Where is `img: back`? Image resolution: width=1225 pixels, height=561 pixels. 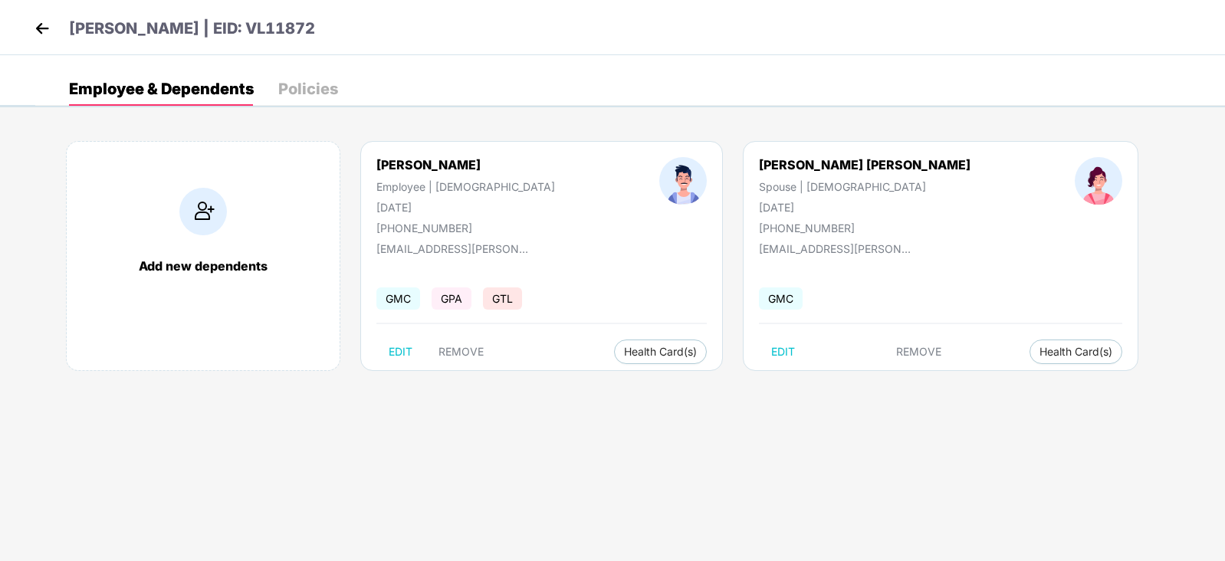 img: back is located at coordinates (42, 28).